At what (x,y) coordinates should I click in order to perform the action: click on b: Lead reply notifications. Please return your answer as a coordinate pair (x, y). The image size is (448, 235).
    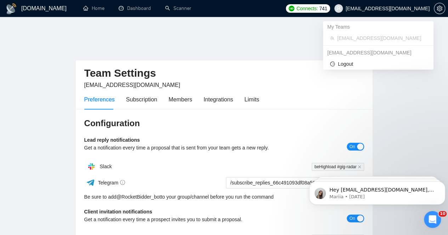
    Looking at the image, I should click on (112, 140).